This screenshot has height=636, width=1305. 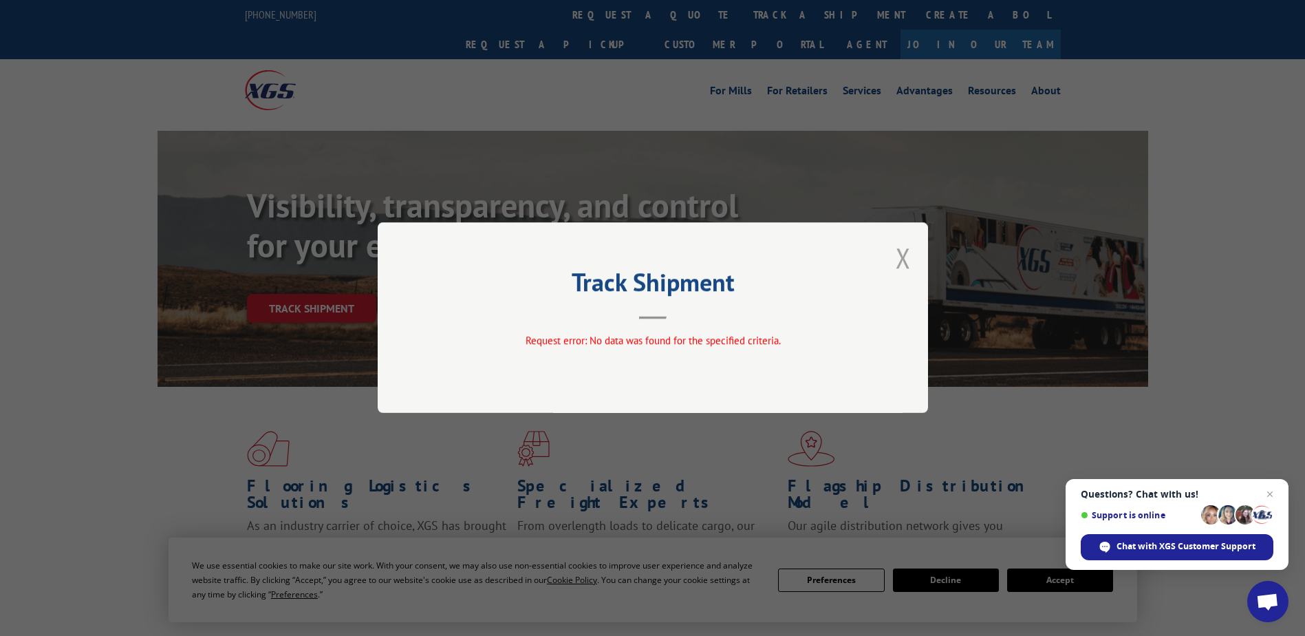 What do you see at coordinates (1186, 546) in the screenshot?
I see `span: Chat with XGS Customer Support` at bounding box center [1186, 546].